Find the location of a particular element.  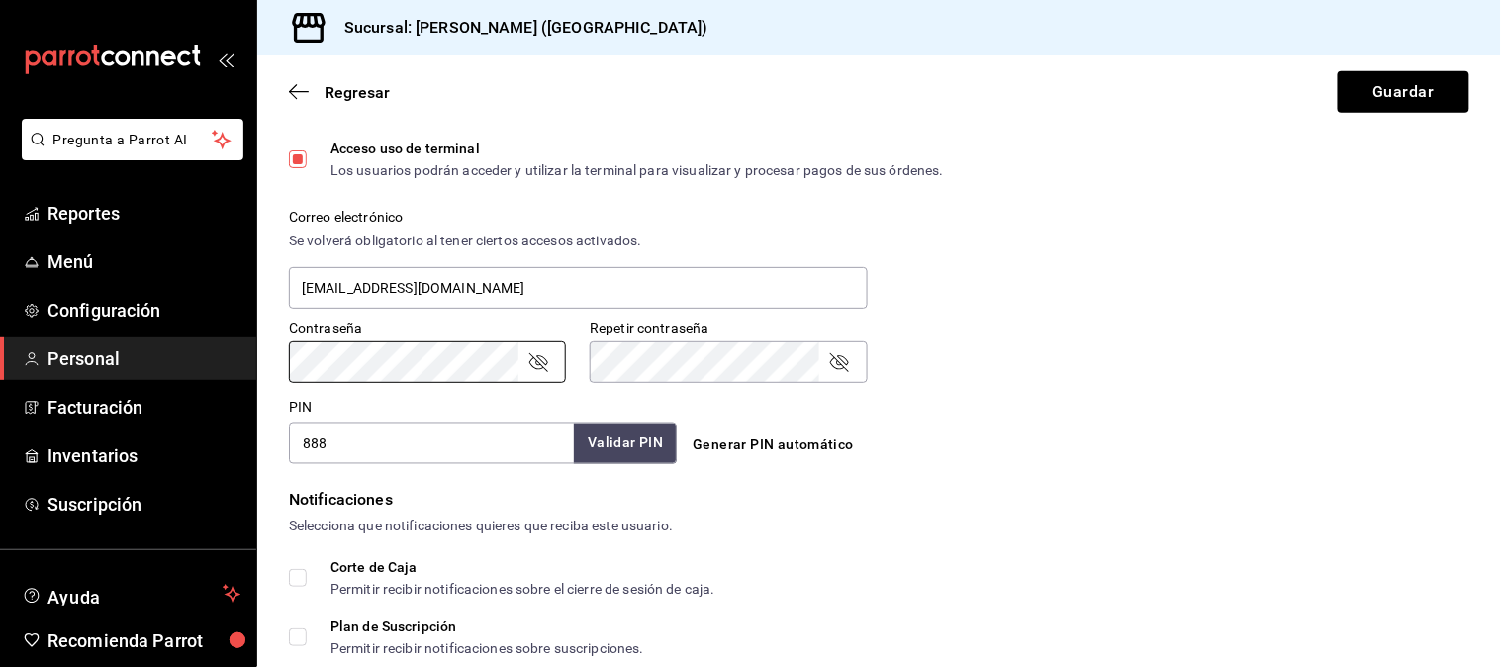

label: Correo electrónico is located at coordinates (578, 218).